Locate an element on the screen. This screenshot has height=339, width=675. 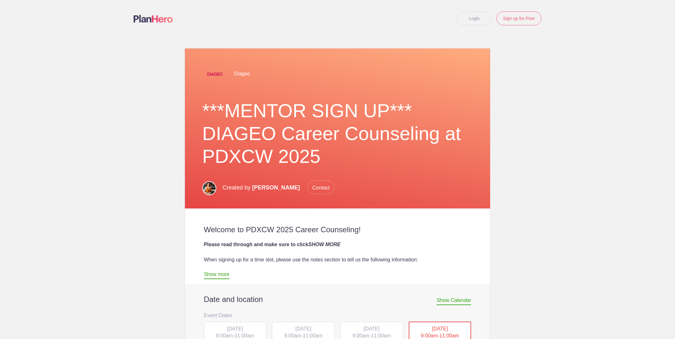
div: When signing up for a time slot, please use the notes section to tell us the following information: is located at coordinates (337, 260).